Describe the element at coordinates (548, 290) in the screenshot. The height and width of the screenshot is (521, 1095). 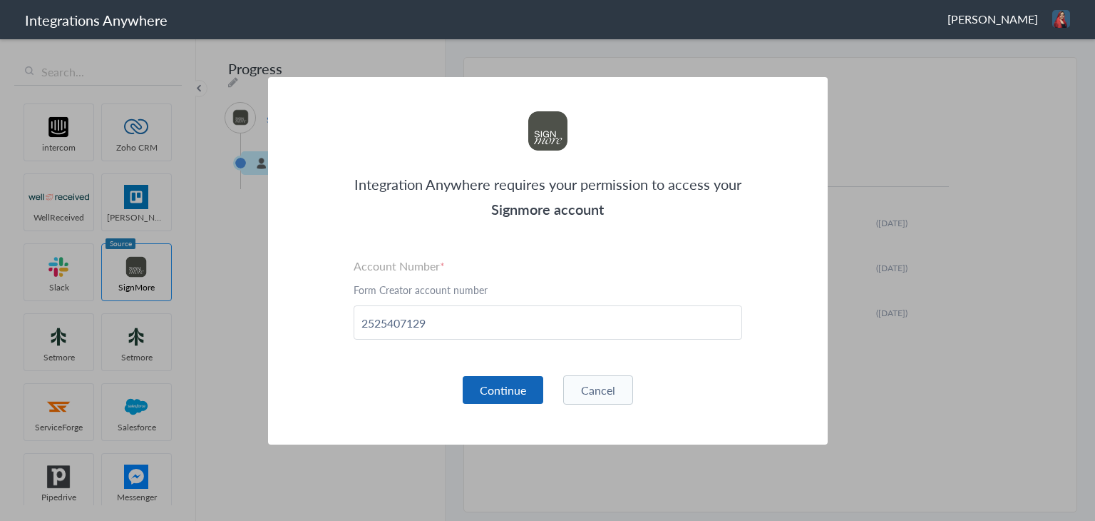
I see `p: Form Creator account number` at that location.